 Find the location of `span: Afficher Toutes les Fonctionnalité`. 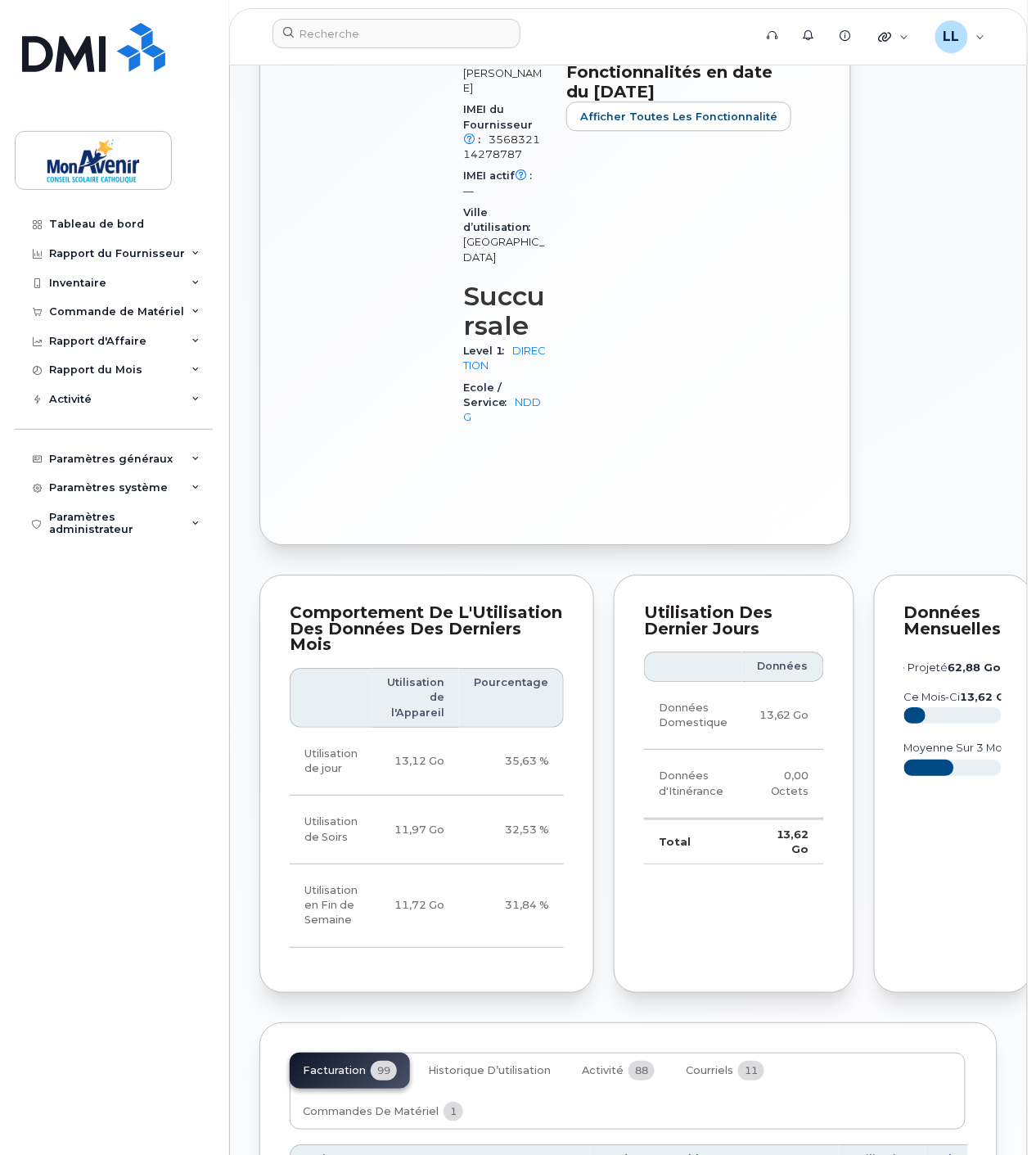

span: Afficher Toutes les Fonctionnalité is located at coordinates (678, 116).